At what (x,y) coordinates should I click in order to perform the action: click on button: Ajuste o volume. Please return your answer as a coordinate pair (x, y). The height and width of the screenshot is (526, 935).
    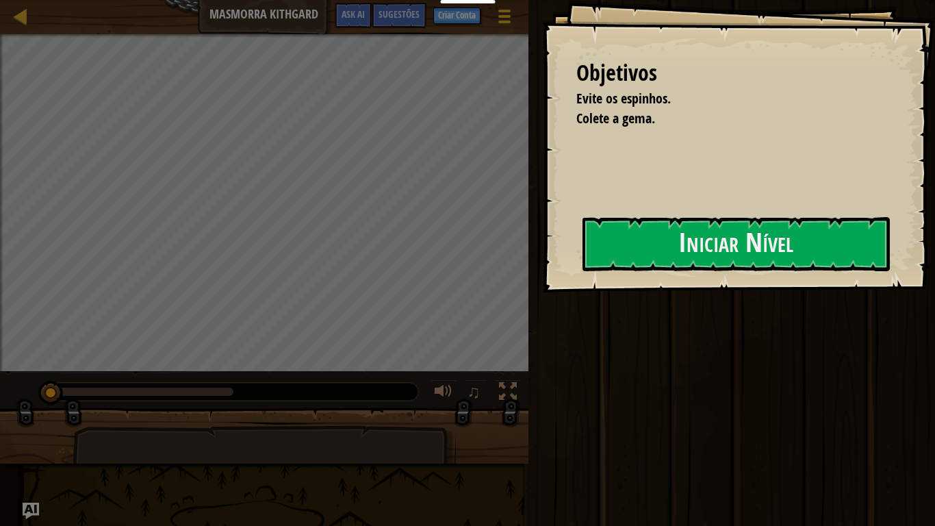
    Looking at the image, I should click on (444, 393).